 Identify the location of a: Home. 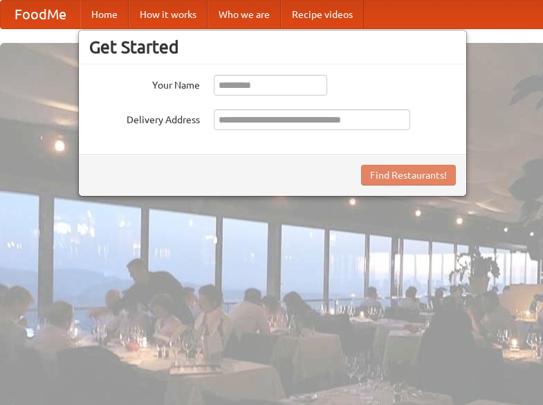
(104, 15).